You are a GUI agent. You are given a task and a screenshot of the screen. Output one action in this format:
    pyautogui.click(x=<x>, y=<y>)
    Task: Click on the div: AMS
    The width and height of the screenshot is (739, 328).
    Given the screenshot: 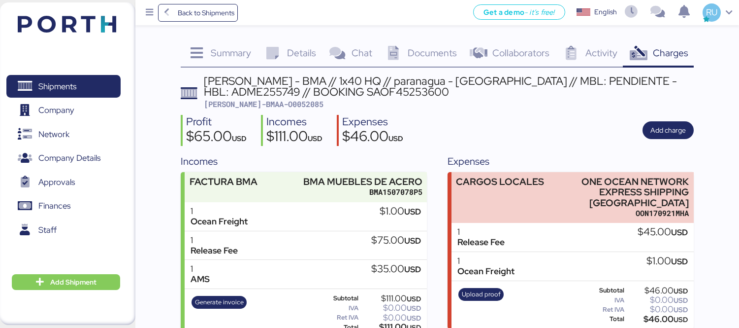 What is the action you would take?
    pyautogui.click(x=200, y=279)
    